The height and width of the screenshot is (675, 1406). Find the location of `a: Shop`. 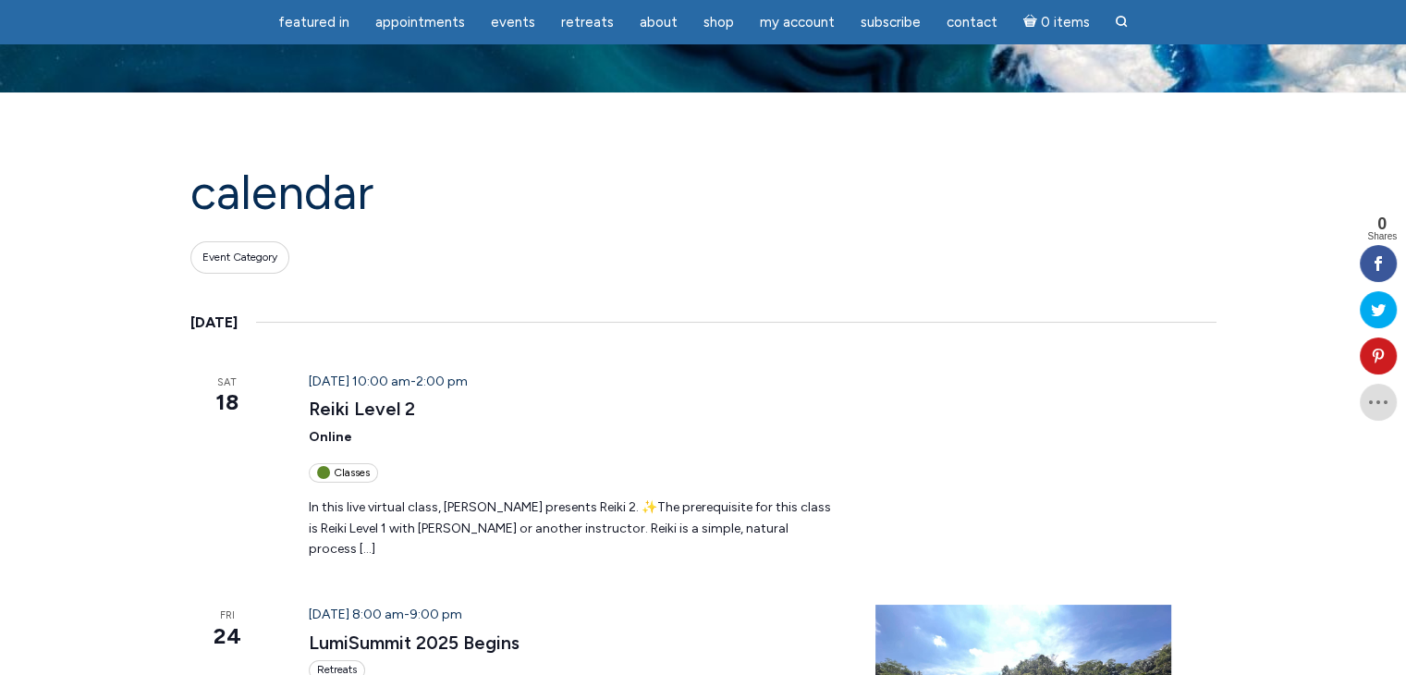

a: Shop is located at coordinates (718, 22).